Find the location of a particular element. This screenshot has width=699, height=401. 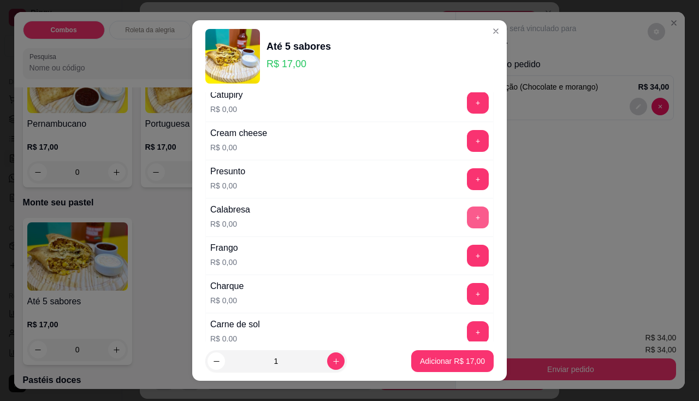

div: Carne de sol is located at coordinates (235, 324).